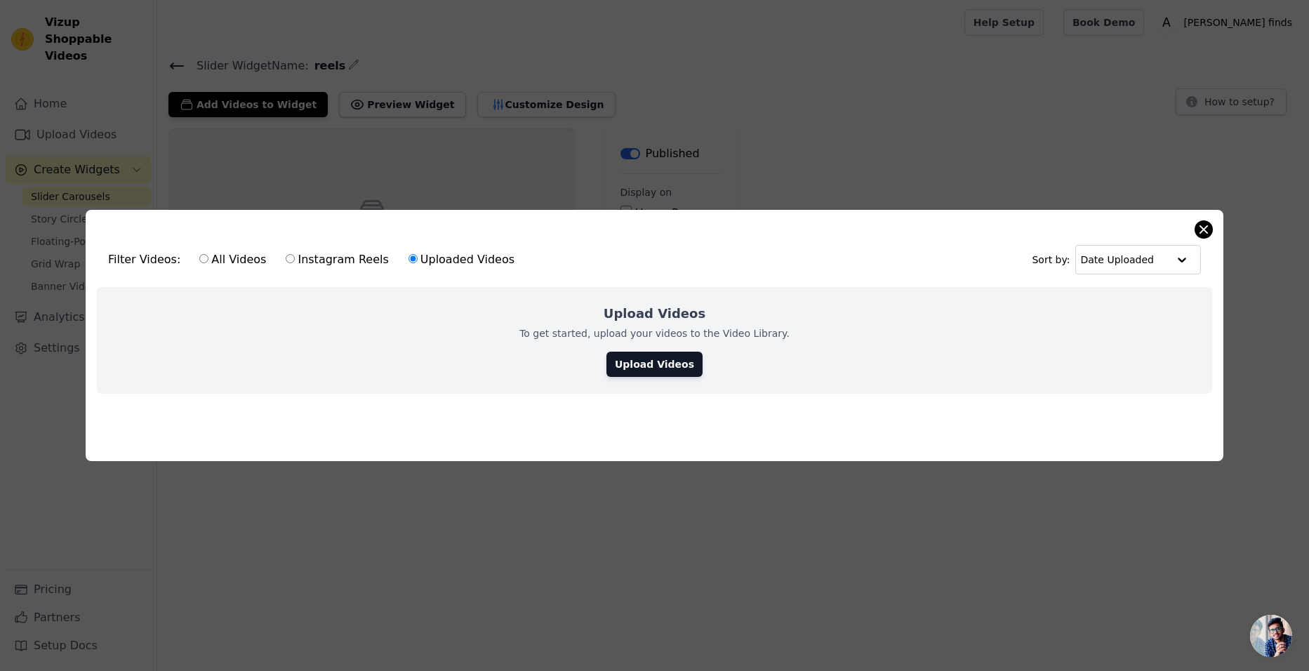 This screenshot has height=671, width=1309. Describe the element at coordinates (232, 260) in the screenshot. I see `label: All Videos` at that location.